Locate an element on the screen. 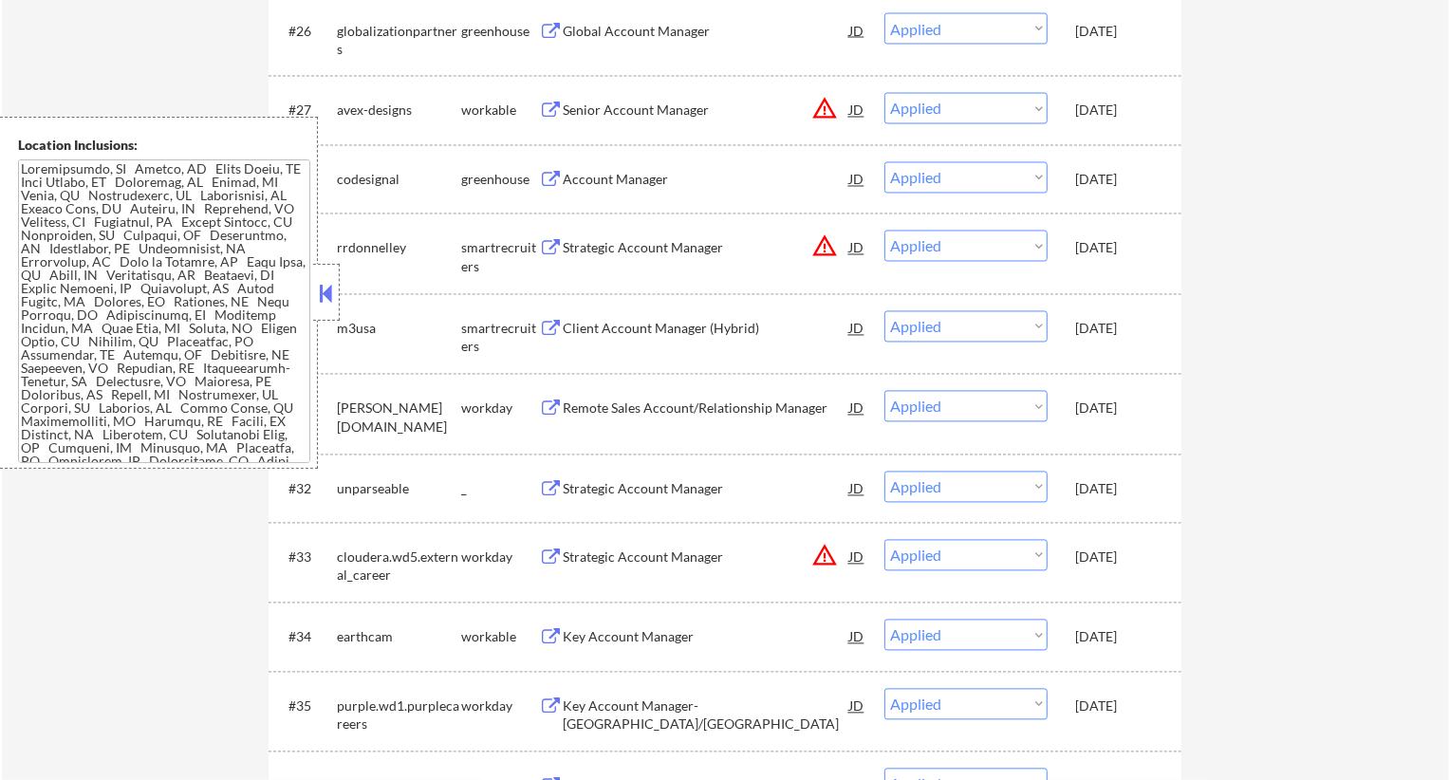  div: Senior Account Manager is located at coordinates (706, 111).